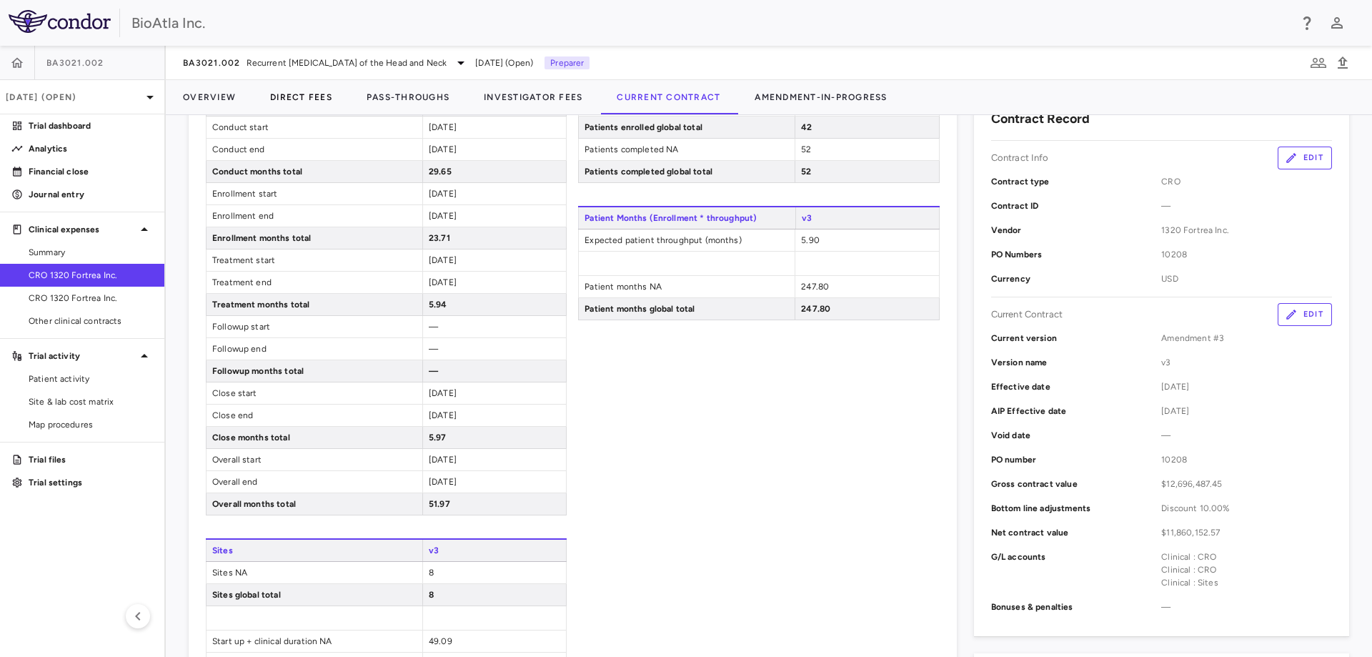 Image resolution: width=1372 pixels, height=657 pixels. What do you see at coordinates (1305, 314) in the screenshot?
I see `button: Edit` at bounding box center [1305, 314].